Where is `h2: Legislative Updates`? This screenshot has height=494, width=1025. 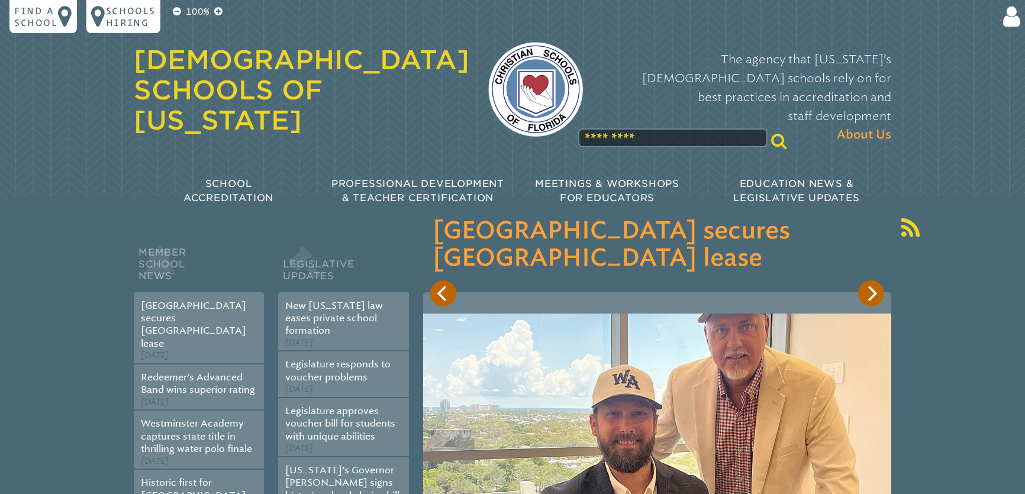 h2: Legislative Updates is located at coordinates (343, 268).